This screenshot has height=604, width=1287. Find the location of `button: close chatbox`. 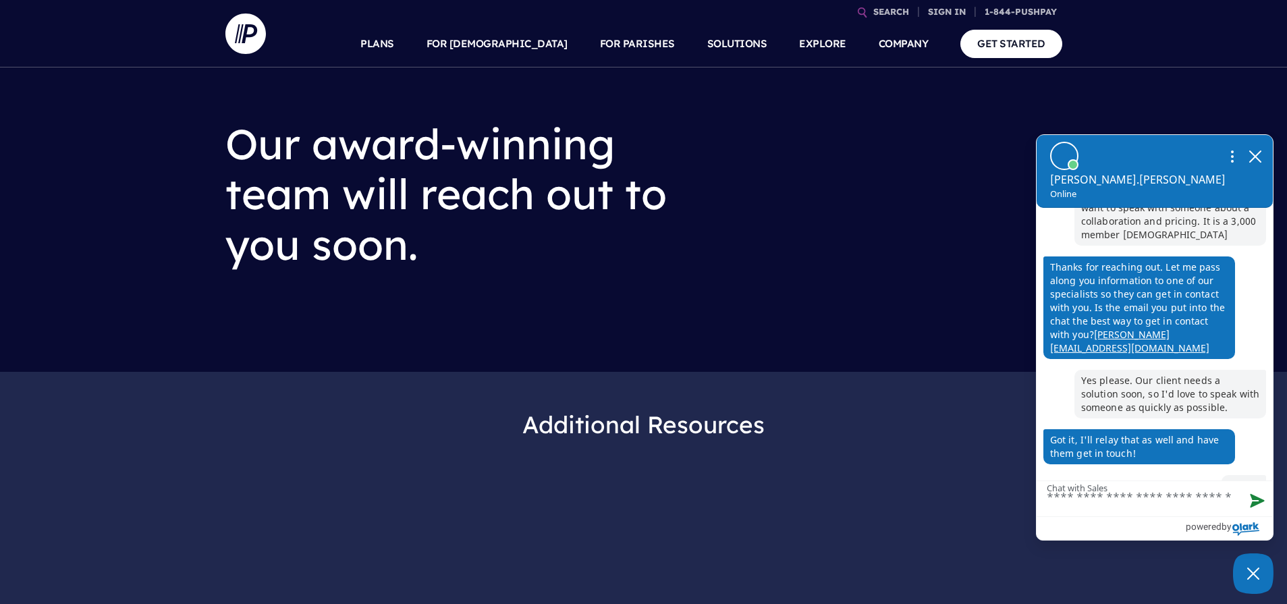

button: close chatbox is located at coordinates (1256, 156).